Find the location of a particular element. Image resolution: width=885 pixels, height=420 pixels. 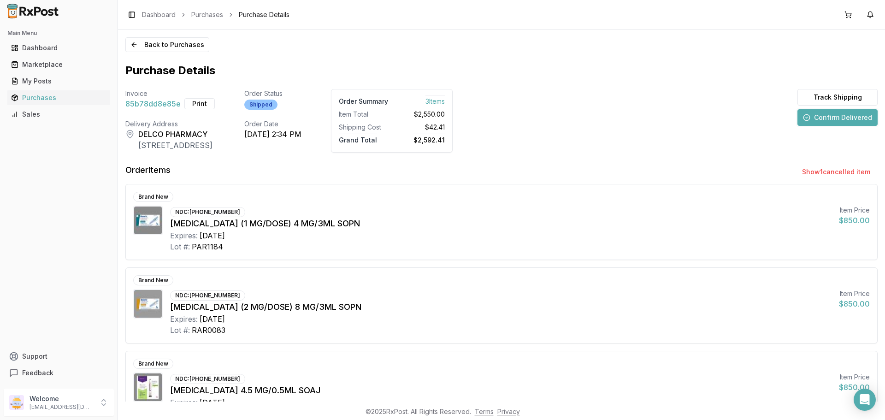

button: Support is located at coordinates (59, 356).